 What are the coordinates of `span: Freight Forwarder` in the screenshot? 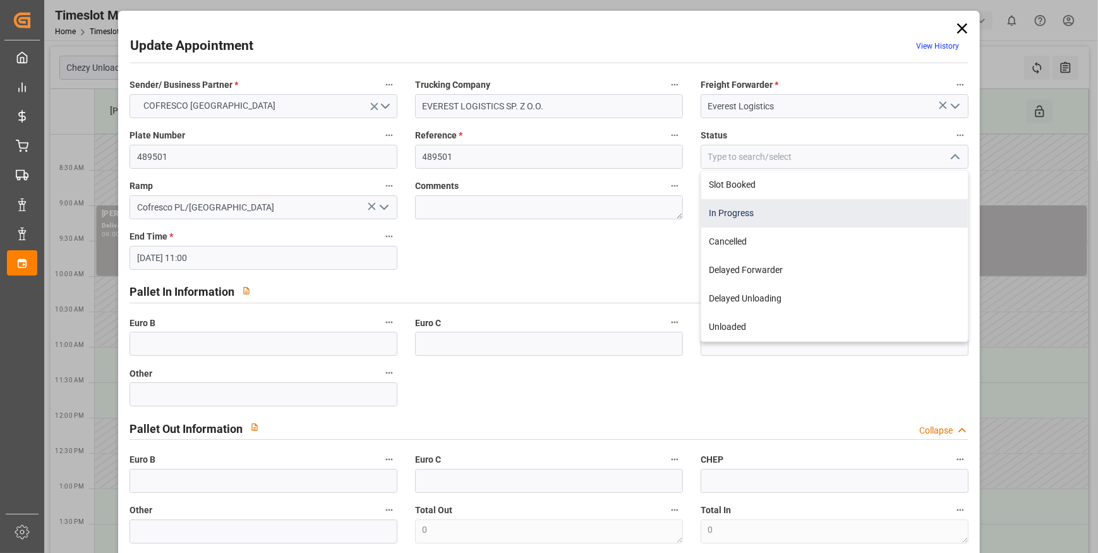 It's located at (739, 85).